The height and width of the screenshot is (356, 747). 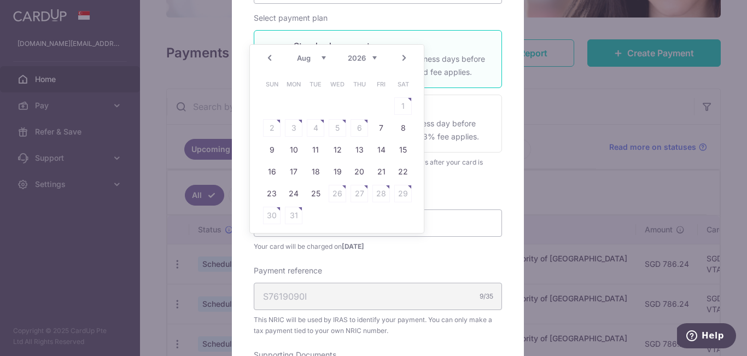 I want to click on a: 19, so click(x=337, y=172).